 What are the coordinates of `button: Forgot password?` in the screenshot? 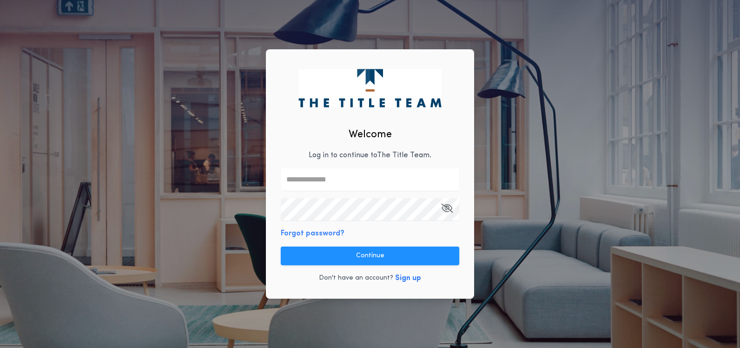 It's located at (312, 233).